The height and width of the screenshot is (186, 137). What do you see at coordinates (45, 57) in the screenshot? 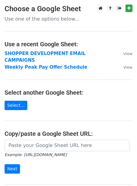
I see `a: SHOPPER DEVELOPMENT EMAIL CAMPAIGNS` at bounding box center [45, 57].